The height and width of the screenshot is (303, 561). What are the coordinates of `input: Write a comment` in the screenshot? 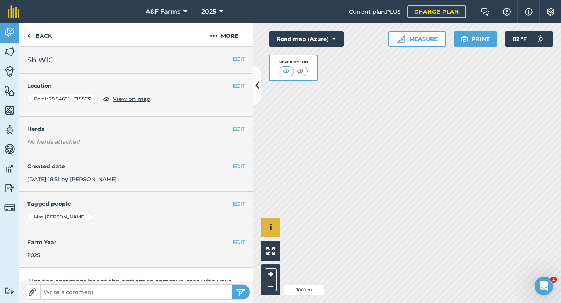 It's located at (136, 292).